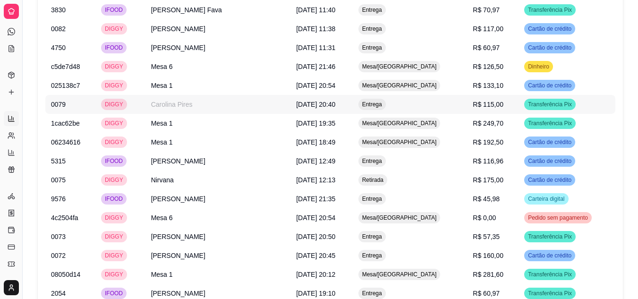 Image resolution: width=638 pixels, height=299 pixels. I want to click on span: 0072, so click(58, 255).